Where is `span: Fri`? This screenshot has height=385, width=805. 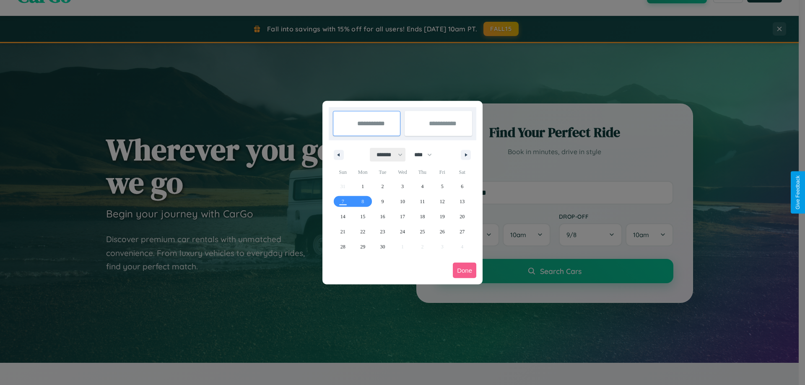
span: Fri is located at coordinates (442, 172).